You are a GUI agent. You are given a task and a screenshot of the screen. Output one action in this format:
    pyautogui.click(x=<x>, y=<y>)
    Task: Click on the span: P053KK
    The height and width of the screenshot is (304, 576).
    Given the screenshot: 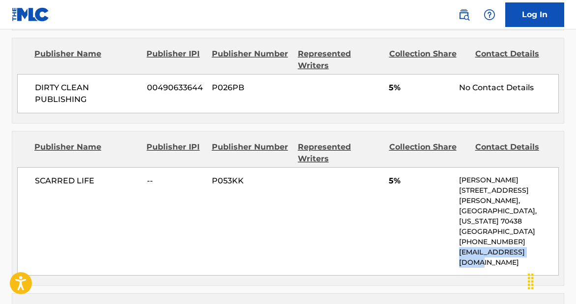 What is the action you would take?
    pyautogui.click(x=251, y=181)
    